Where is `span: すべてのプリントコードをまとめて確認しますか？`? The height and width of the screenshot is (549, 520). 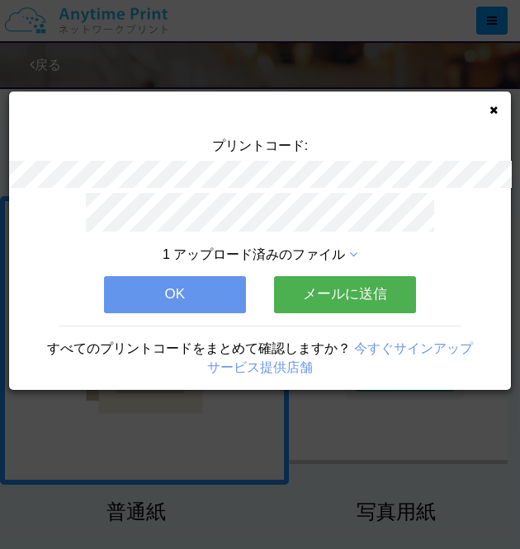
span: すべてのプリントコードをまとめて確認しますか？ is located at coordinates (199, 348).